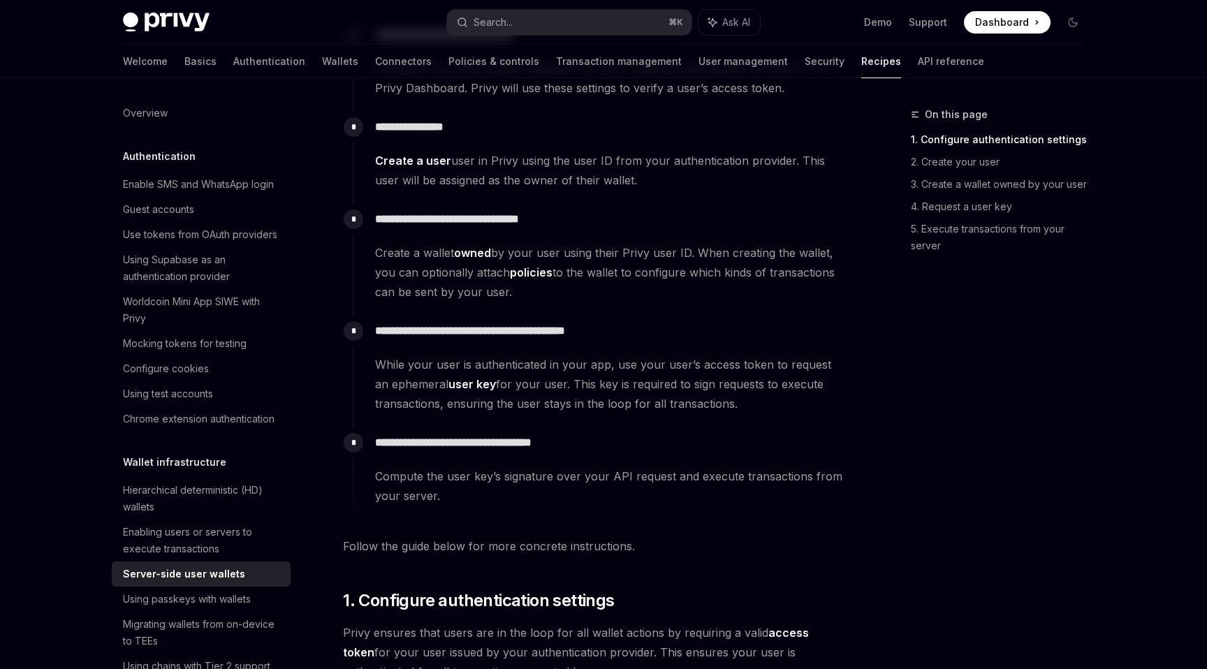  I want to click on button: Toggle dark mode, so click(1073, 22).